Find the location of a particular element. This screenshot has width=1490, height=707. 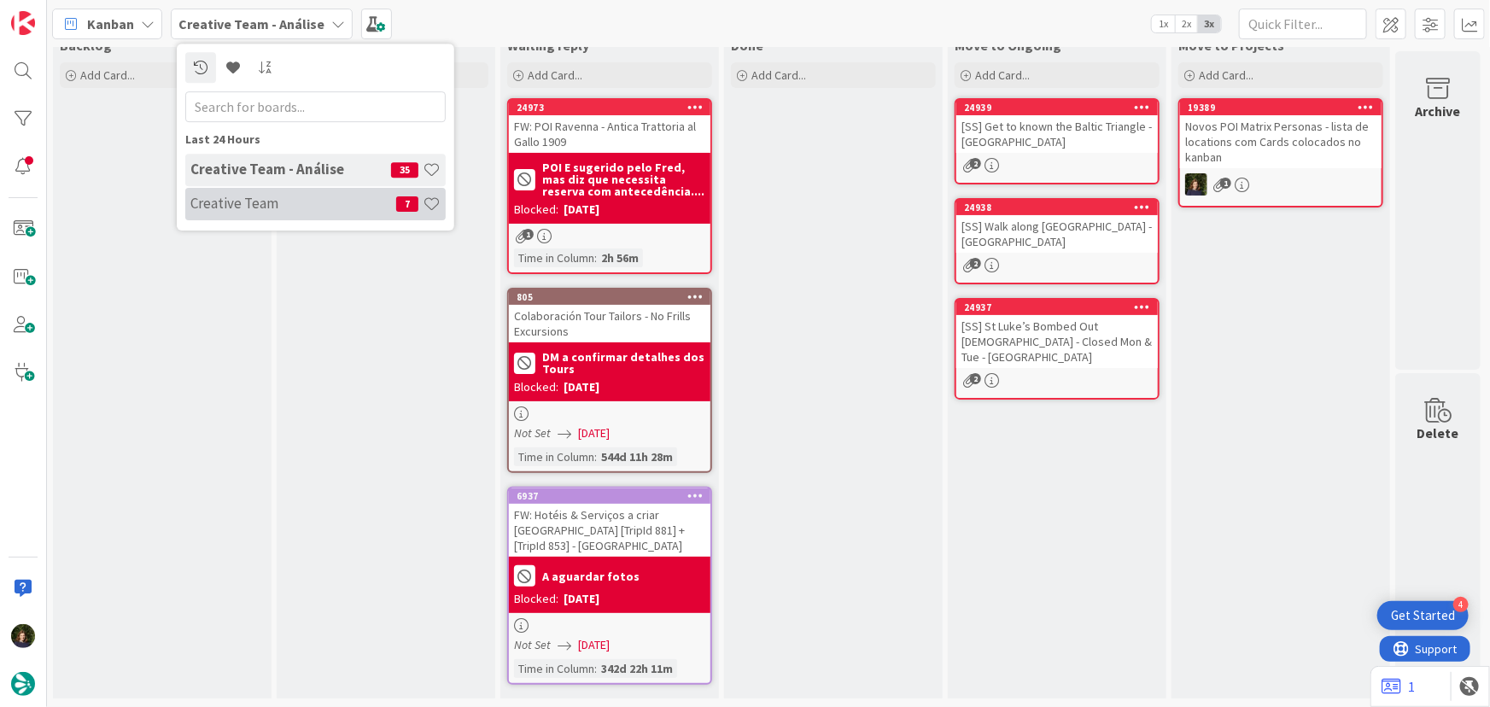

input: Search for boards... is located at coordinates (315, 107).